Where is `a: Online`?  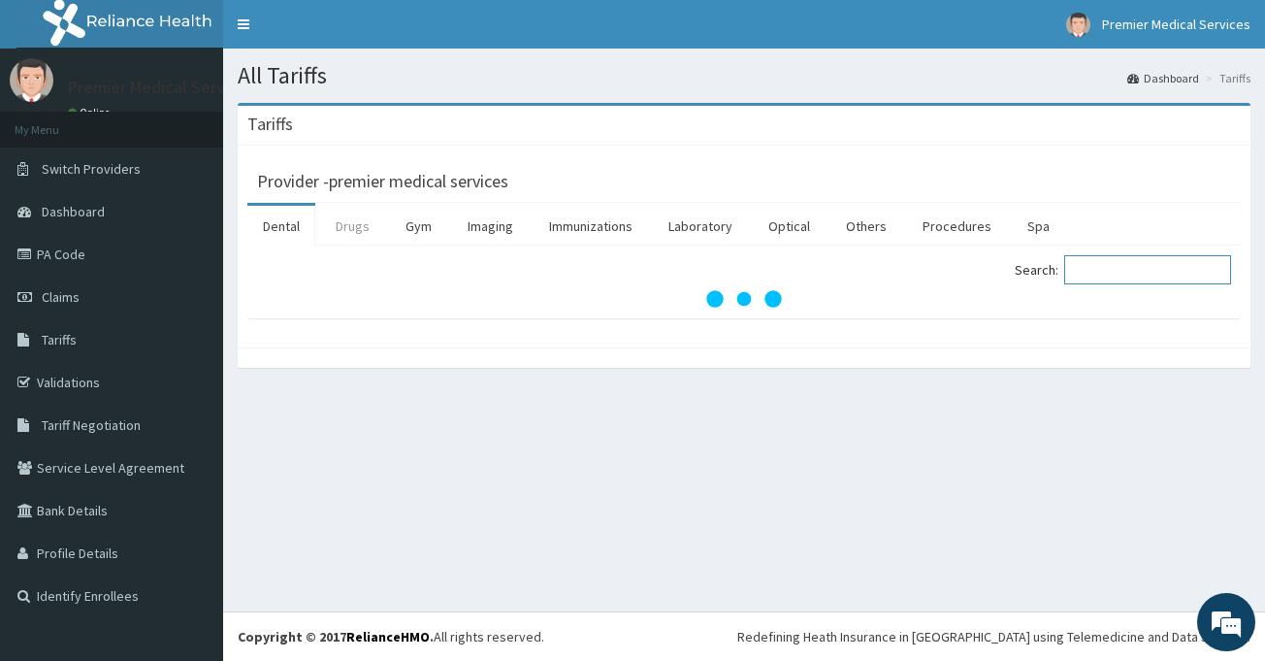 a: Online is located at coordinates (91, 113).